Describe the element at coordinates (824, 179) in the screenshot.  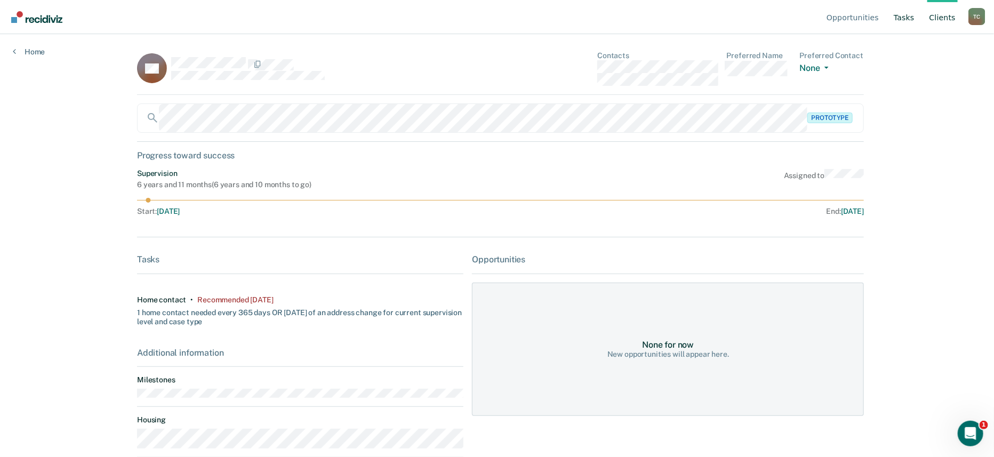
I see `div: Assigned to` at that location.